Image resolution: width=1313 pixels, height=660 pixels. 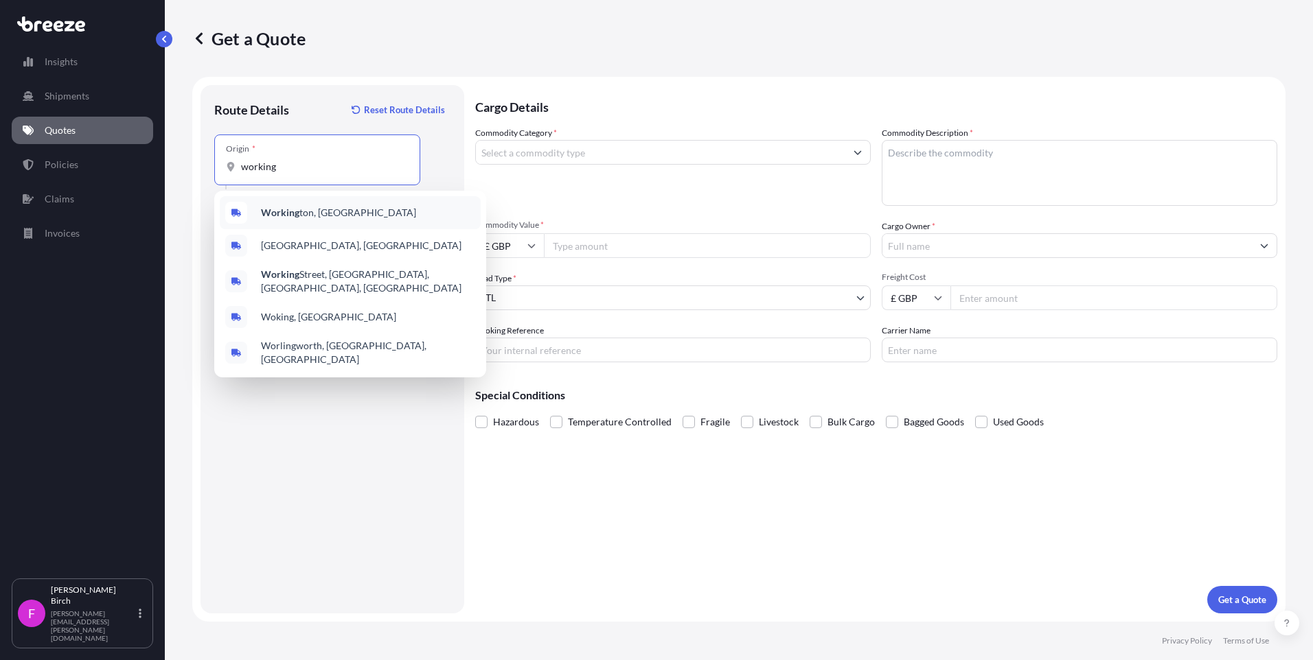 I want to click on p: Route Details, so click(x=251, y=110).